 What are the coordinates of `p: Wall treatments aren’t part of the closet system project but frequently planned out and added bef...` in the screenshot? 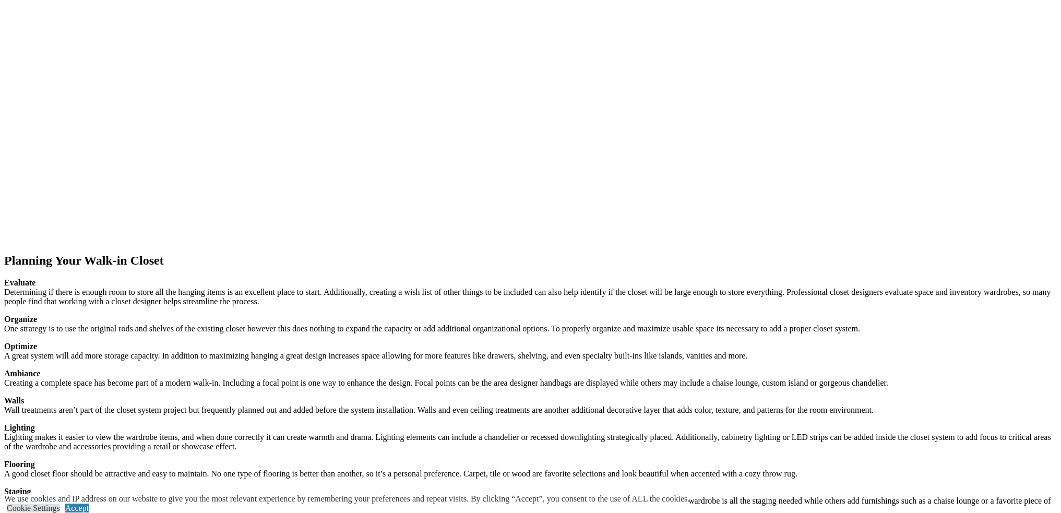 It's located at (530, 406).